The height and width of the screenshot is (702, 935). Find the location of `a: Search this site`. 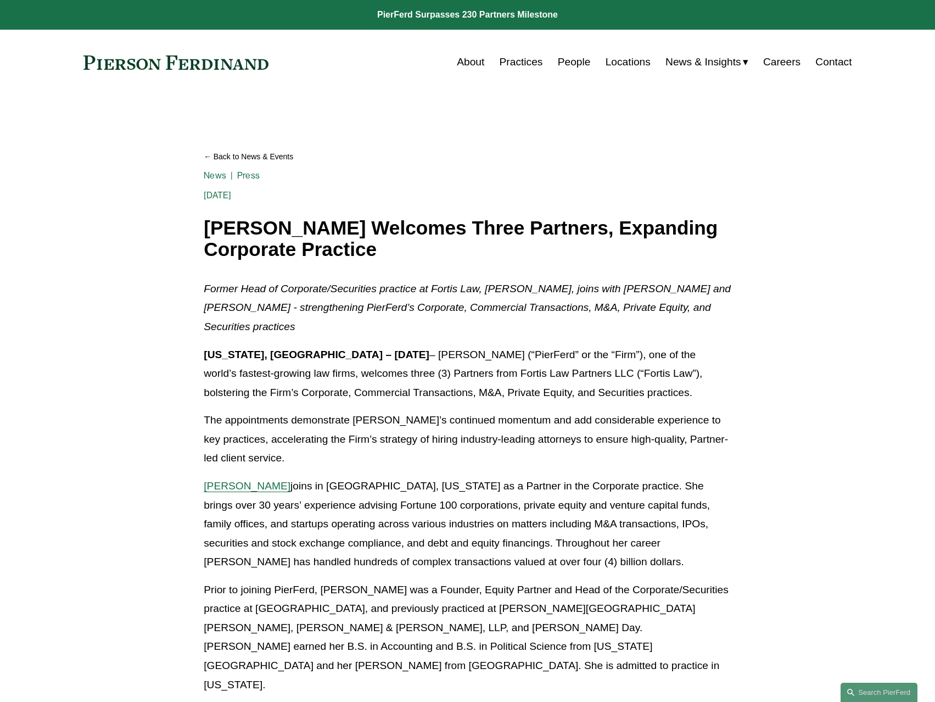

a: Search this site is located at coordinates (879, 692).